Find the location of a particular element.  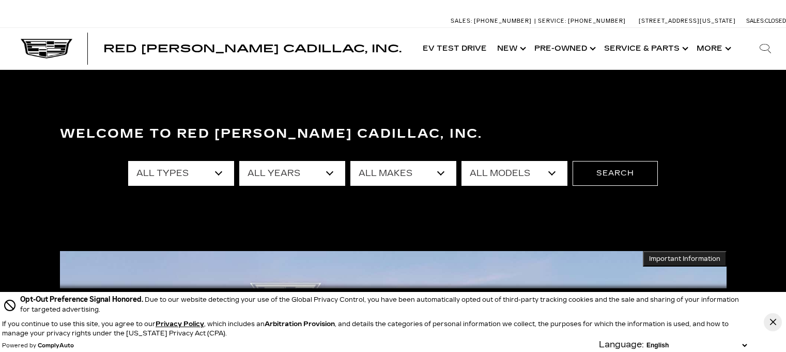

div: Due to our website detecting your use of the Global Privacy Control, you have been automatically ... is located at coordinates (385, 304).